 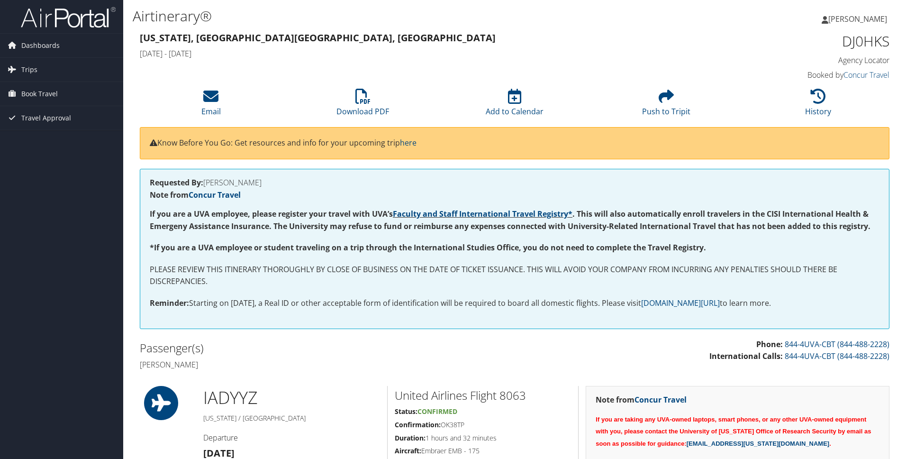 I want to click on h1: Airtinerary®, so click(x=387, y=16).